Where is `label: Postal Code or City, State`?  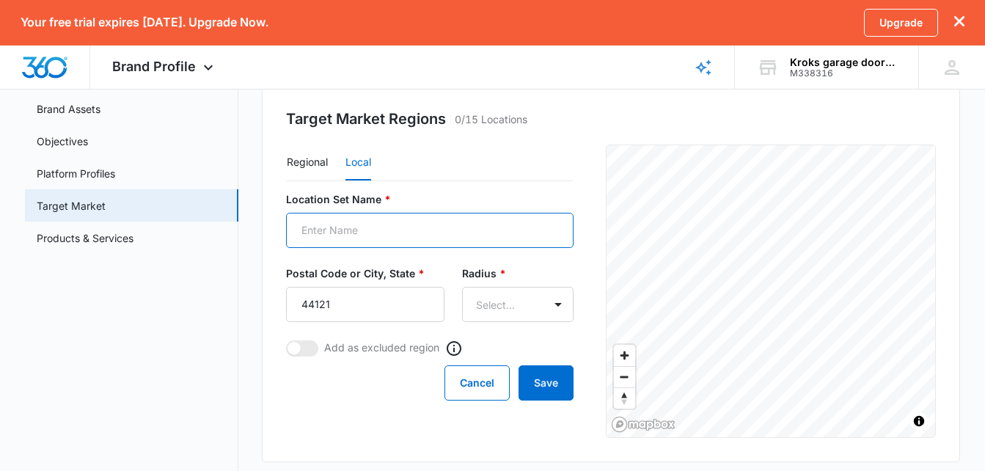
label: Postal Code or City, State is located at coordinates (365, 273).